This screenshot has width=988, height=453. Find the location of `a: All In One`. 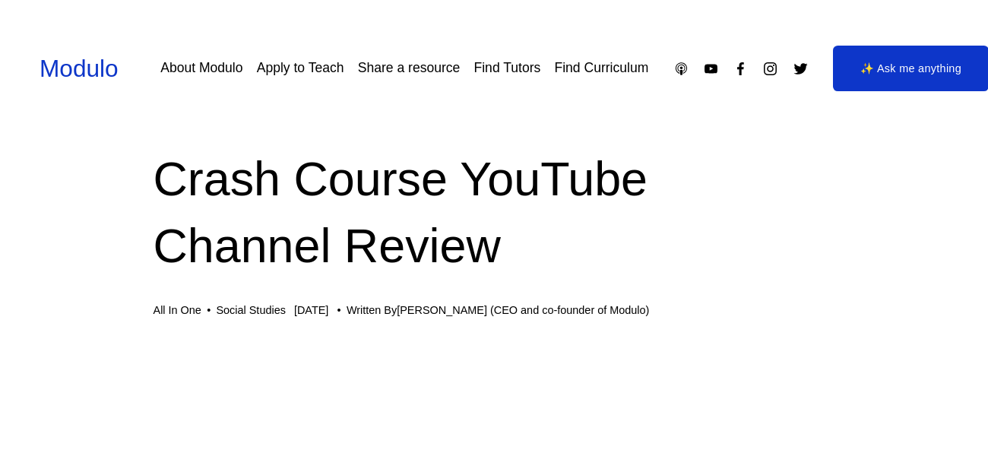

a: All In One is located at coordinates (177, 310).